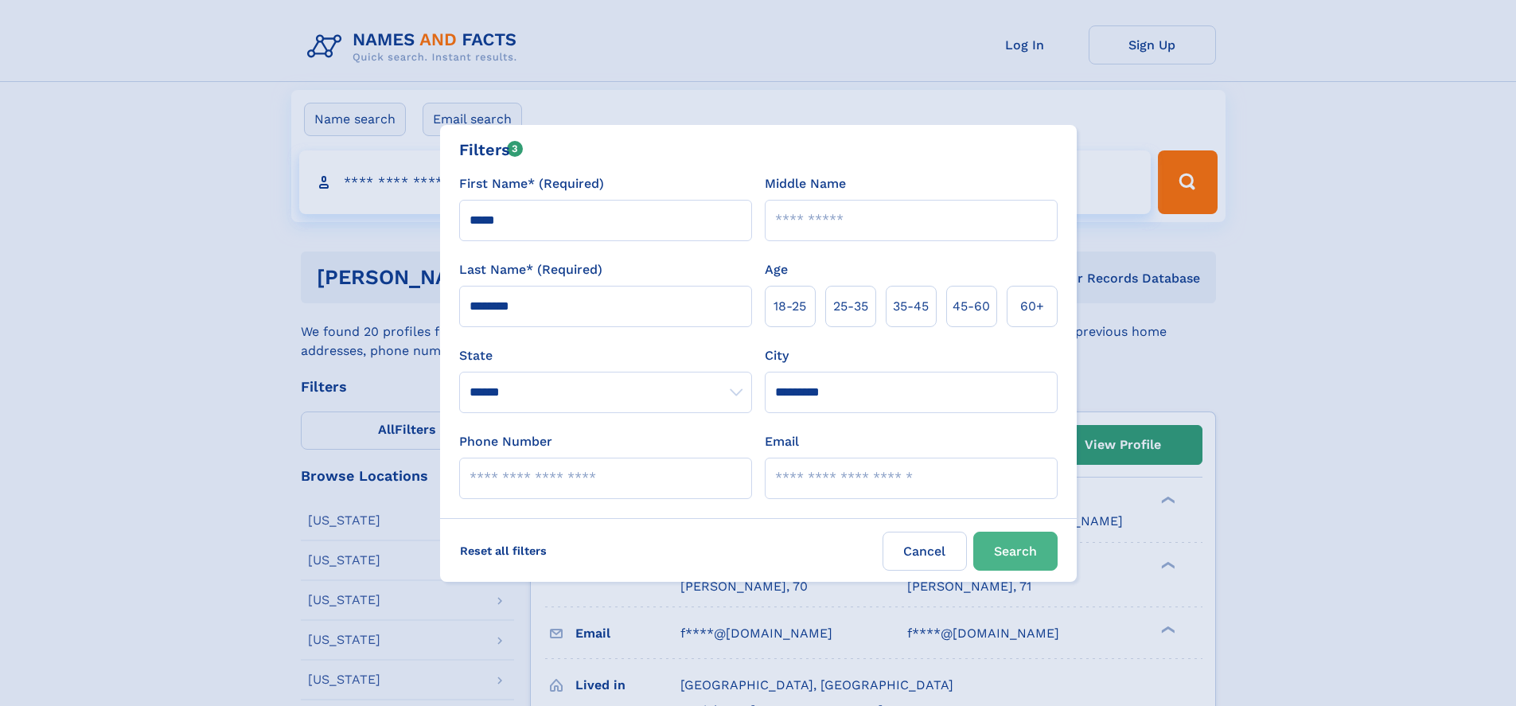 The image size is (1516, 706). I want to click on label: Last Name* (Required), so click(531, 270).